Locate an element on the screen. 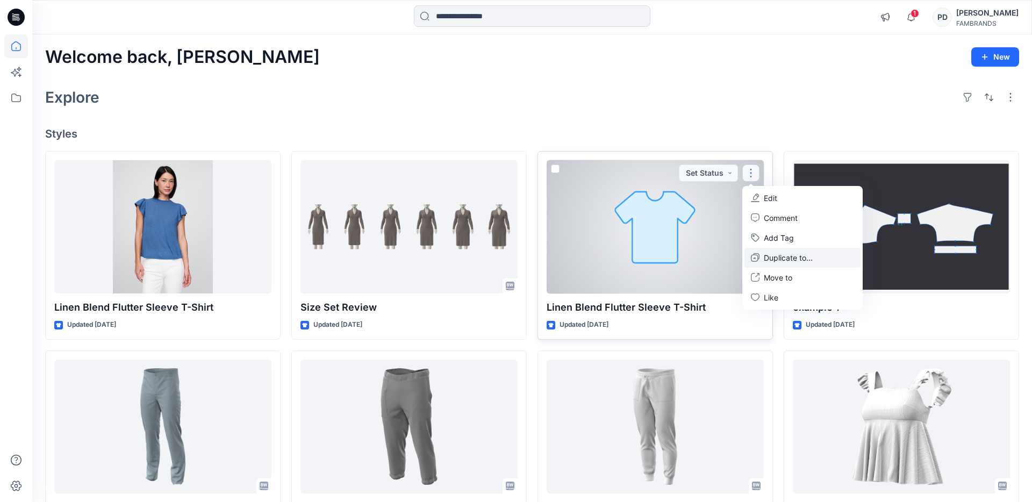 This screenshot has width=1032, height=502. p: Size Set Review is located at coordinates (409, 308).